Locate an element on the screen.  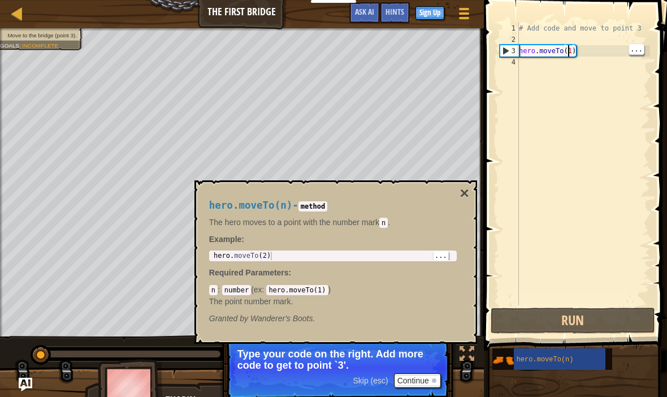
div: 3 is located at coordinates (509, 51).